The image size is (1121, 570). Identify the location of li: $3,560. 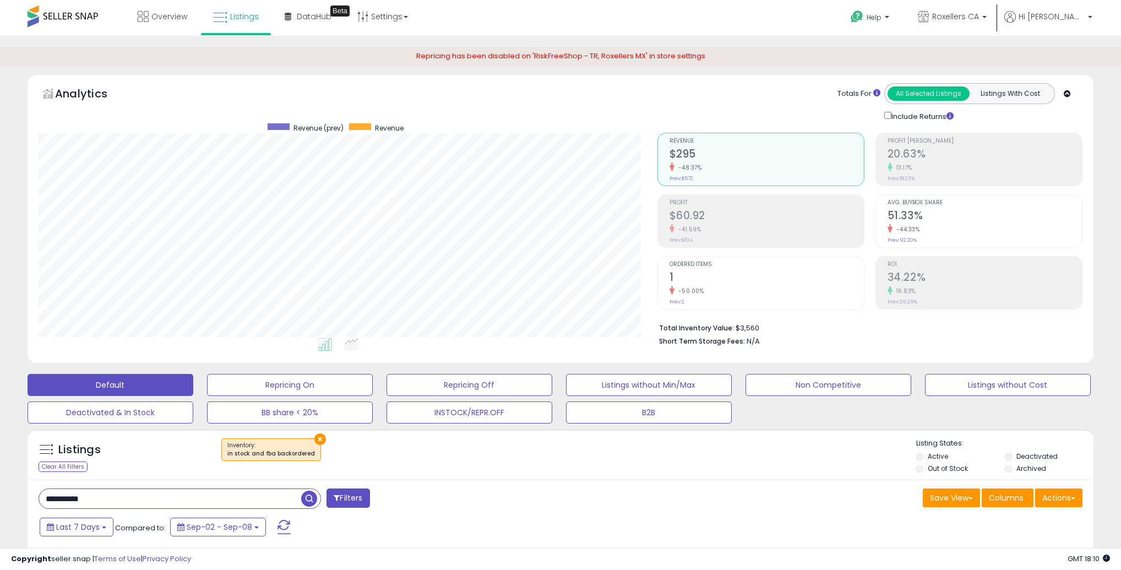
(866, 327).